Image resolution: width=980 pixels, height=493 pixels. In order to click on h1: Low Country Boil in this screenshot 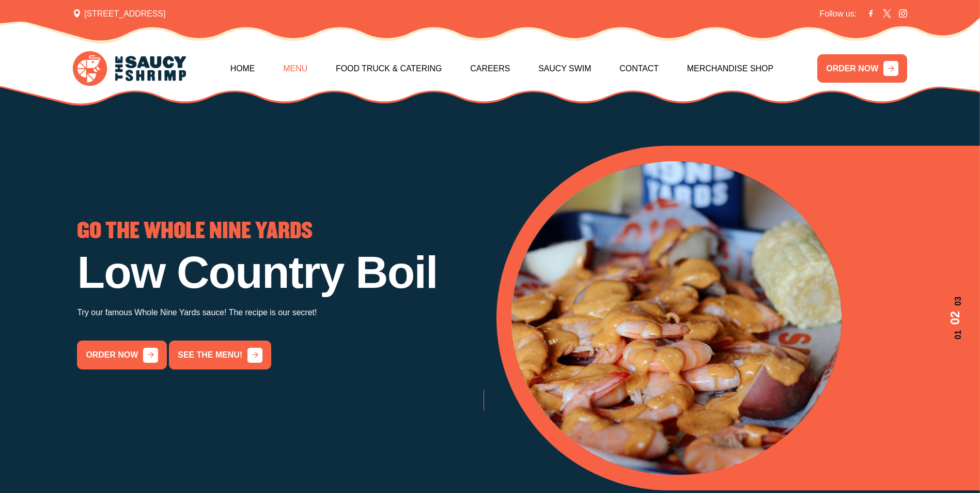, I will do `click(280, 273)`.